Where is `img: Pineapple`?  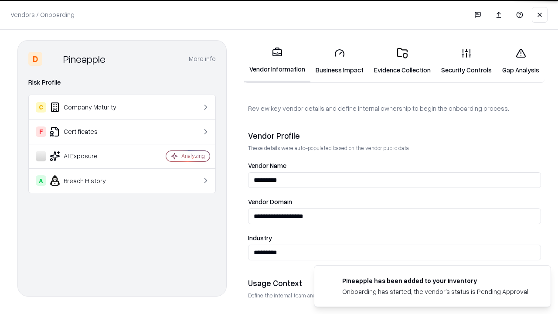
img: Pineapple is located at coordinates (53, 59).